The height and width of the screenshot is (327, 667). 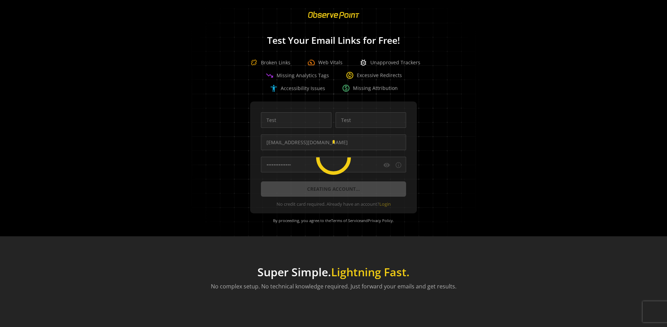 I want to click on div: By proceeding, you agree to the and ., so click(x=334, y=221).